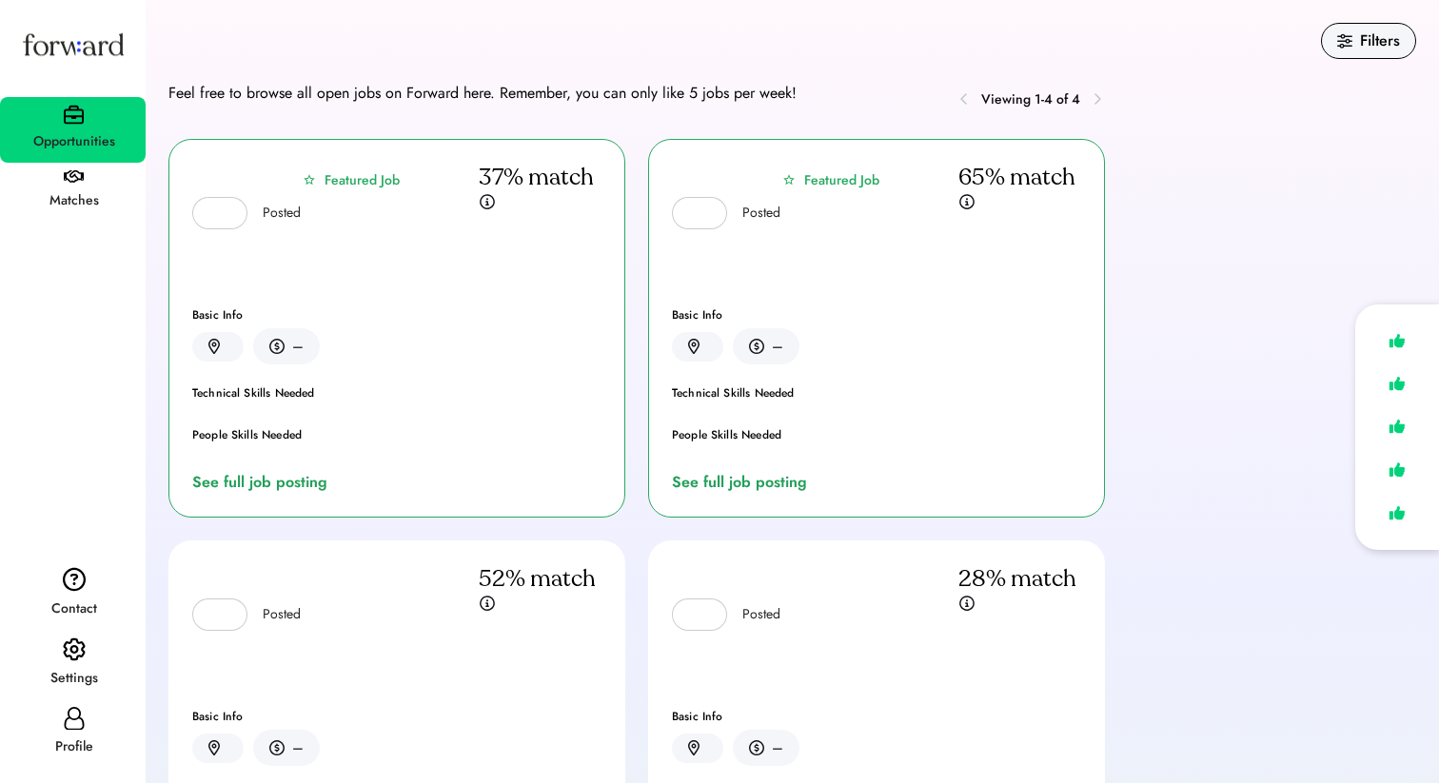 The image size is (1439, 783). I want to click on div: Feel free to browse all open jobs on Forward here. Remember, you can only like 5 jobs per week!, so click(482, 93).